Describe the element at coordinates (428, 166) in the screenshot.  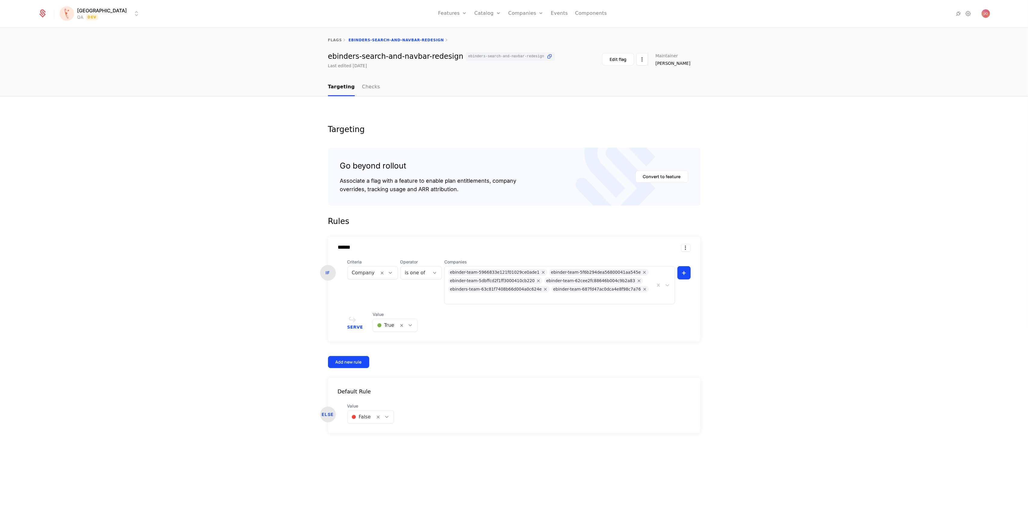
I see `div: Go beyond rollout` at that location.